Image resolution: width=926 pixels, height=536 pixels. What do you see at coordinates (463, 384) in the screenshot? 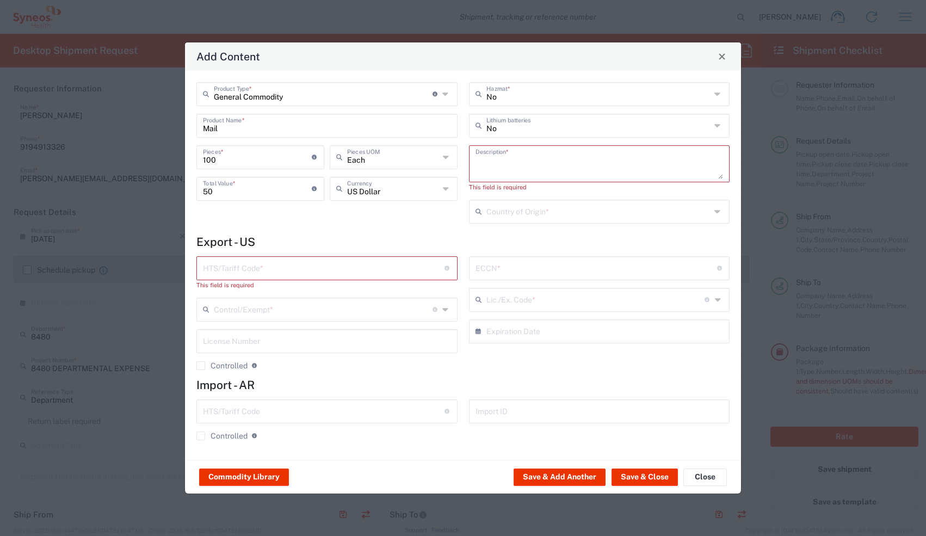
I see `h4: Import - AR` at bounding box center [463, 384].